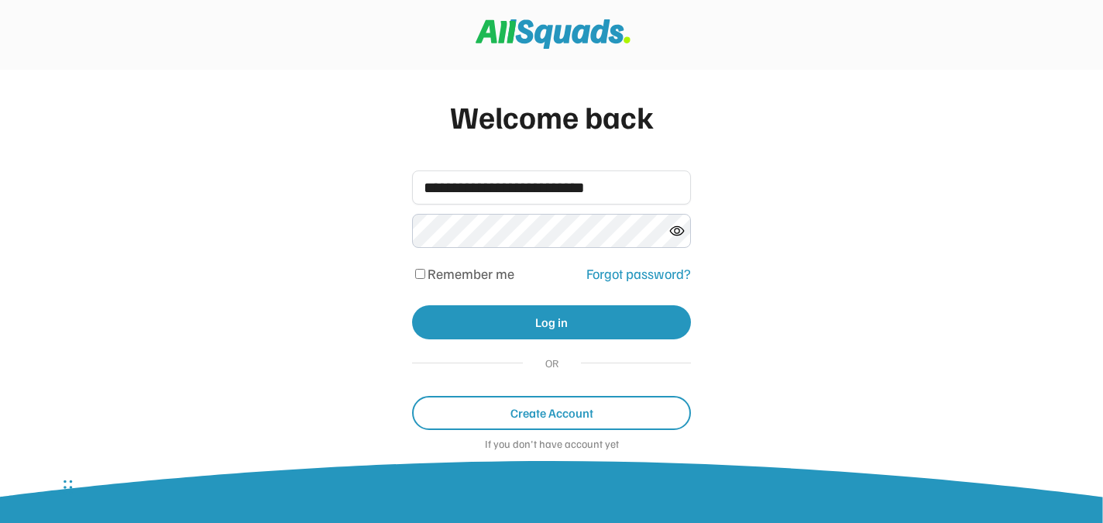 The height and width of the screenshot is (523, 1103). What do you see at coordinates (471, 273) in the screenshot?
I see `label: Remember me` at bounding box center [471, 273].